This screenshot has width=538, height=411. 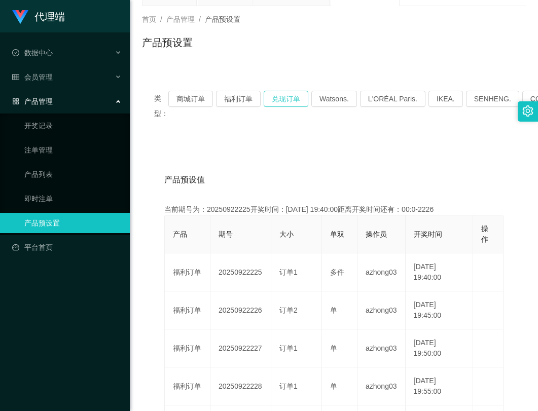 What do you see at coordinates (149, 19) in the screenshot?
I see `span: 首页` at bounding box center [149, 19].